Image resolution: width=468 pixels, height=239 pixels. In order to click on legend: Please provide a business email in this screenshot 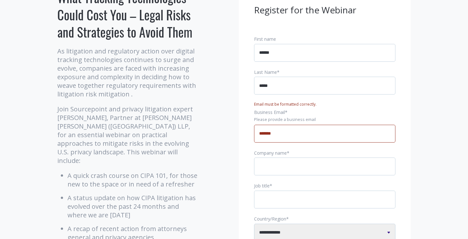, I will do `click(325, 120)`.